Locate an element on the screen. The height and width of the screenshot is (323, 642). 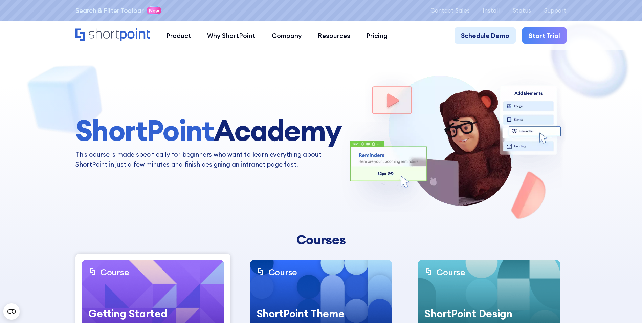
a: Schedule Demo is located at coordinates (485, 35).